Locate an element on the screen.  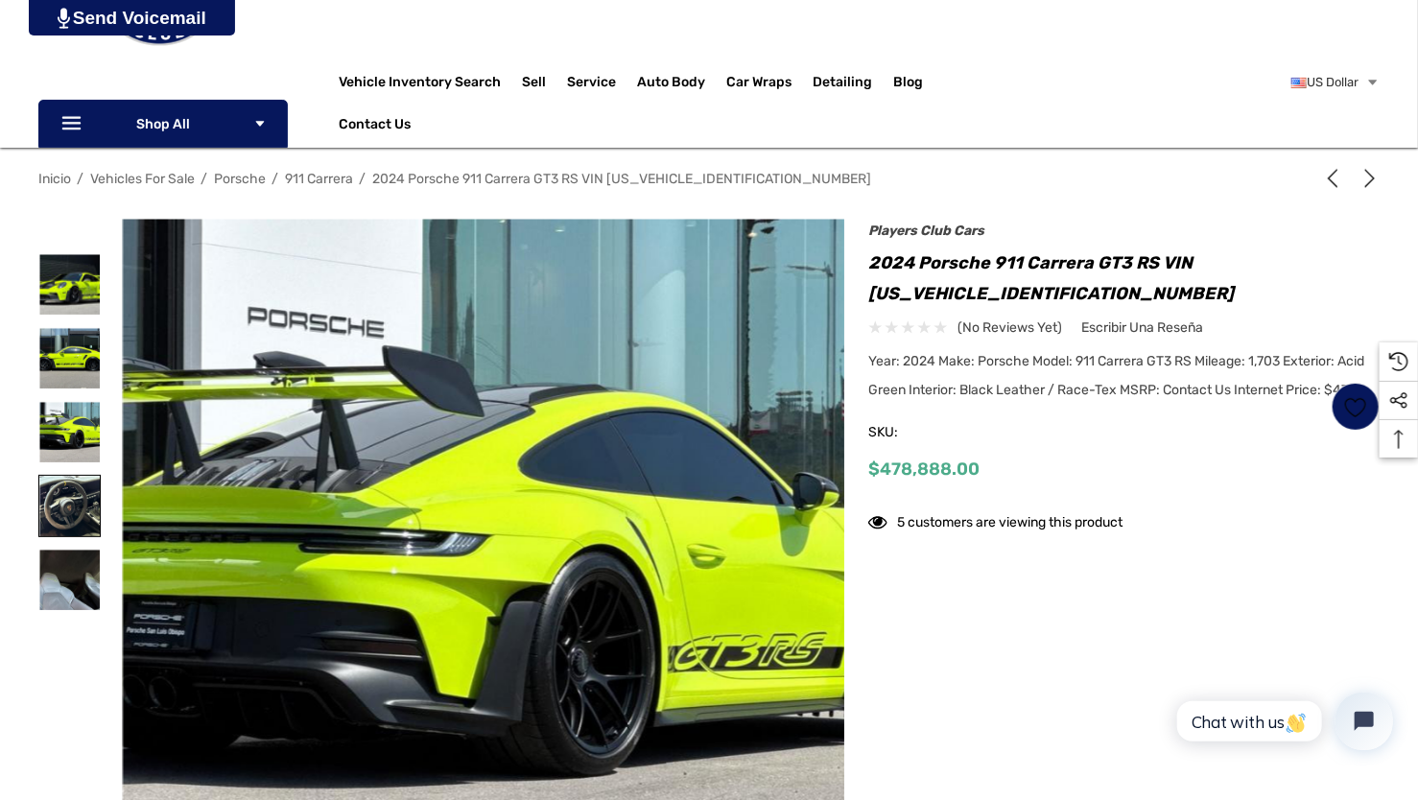
span: Porsche is located at coordinates (240, 178).